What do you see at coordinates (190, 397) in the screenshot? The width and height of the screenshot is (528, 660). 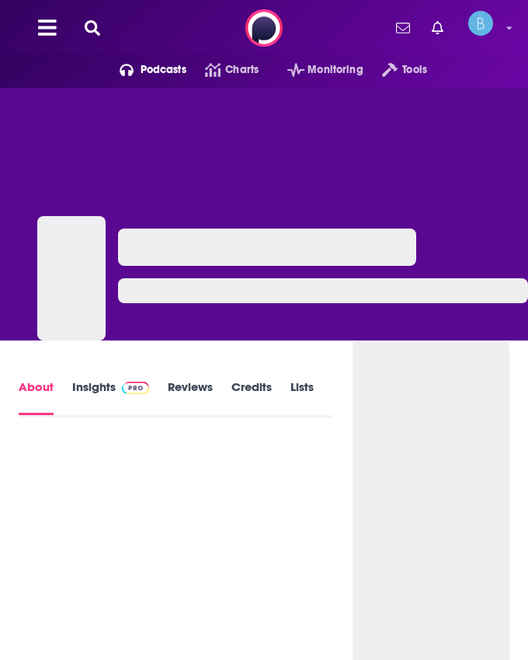 I see `a: Reviews` at bounding box center [190, 397].